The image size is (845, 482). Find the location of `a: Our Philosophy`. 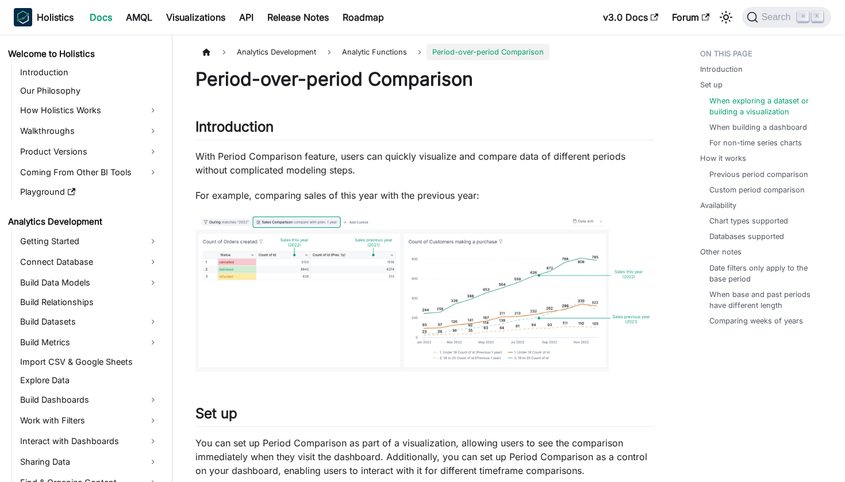

a: Our Philosophy is located at coordinates (89, 91).